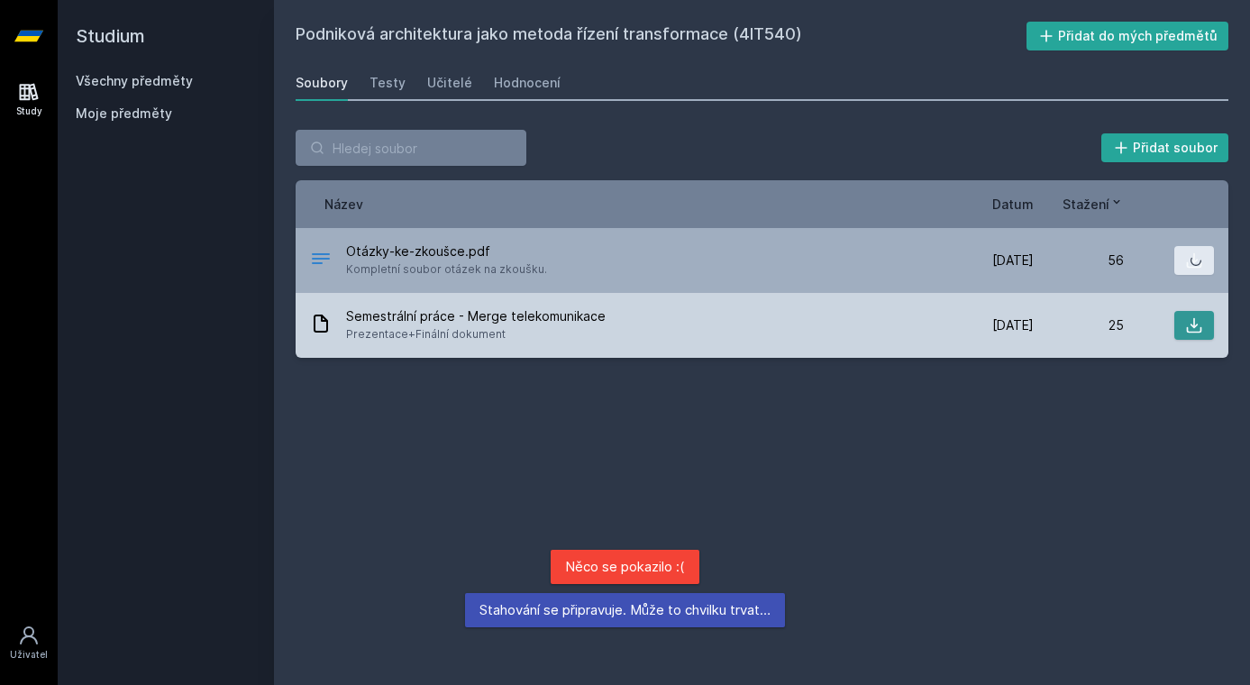  Describe the element at coordinates (1079, 261) in the screenshot. I see `div: 56` at that location.